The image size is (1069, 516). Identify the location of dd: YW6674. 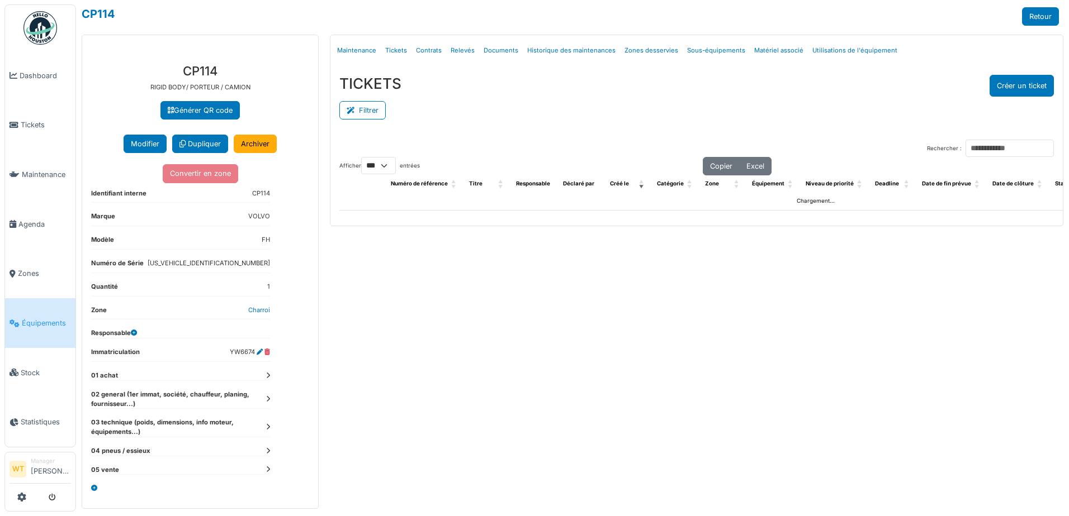
(250, 352).